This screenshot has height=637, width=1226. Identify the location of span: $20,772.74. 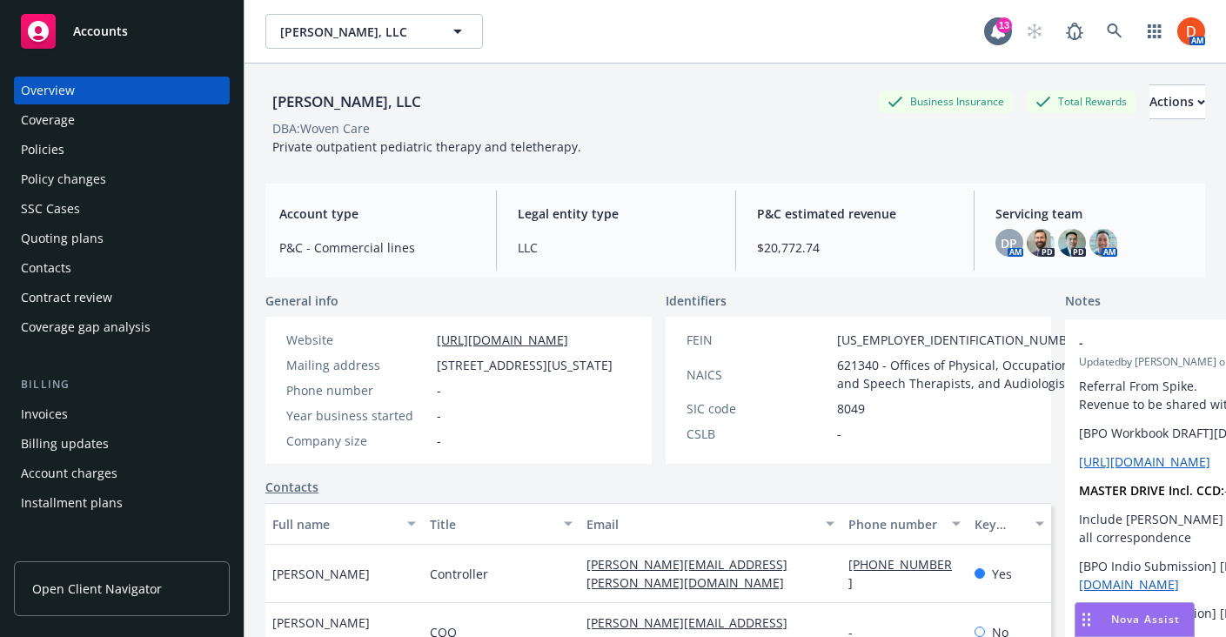
(855, 247).